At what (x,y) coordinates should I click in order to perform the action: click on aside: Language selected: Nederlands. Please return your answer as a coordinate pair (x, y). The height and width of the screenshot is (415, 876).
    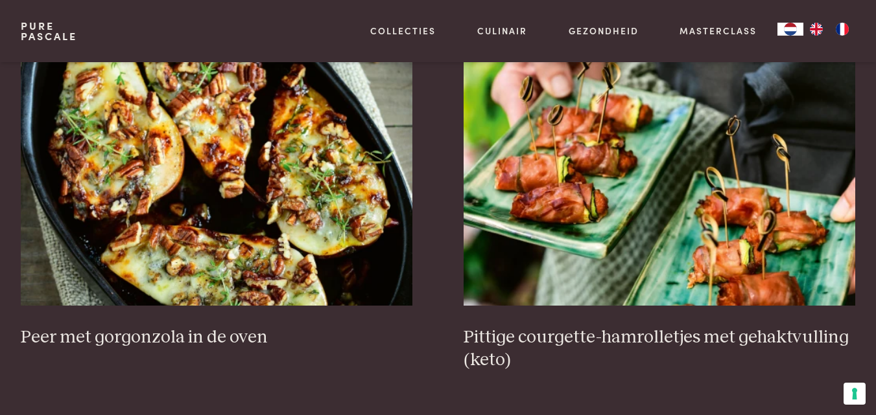
    Looking at the image, I should click on (816, 29).